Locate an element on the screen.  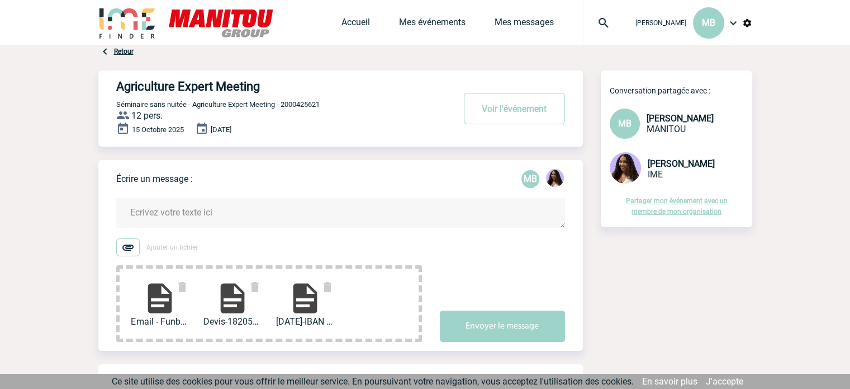
p: Écrire un message : is located at coordinates (154, 178).